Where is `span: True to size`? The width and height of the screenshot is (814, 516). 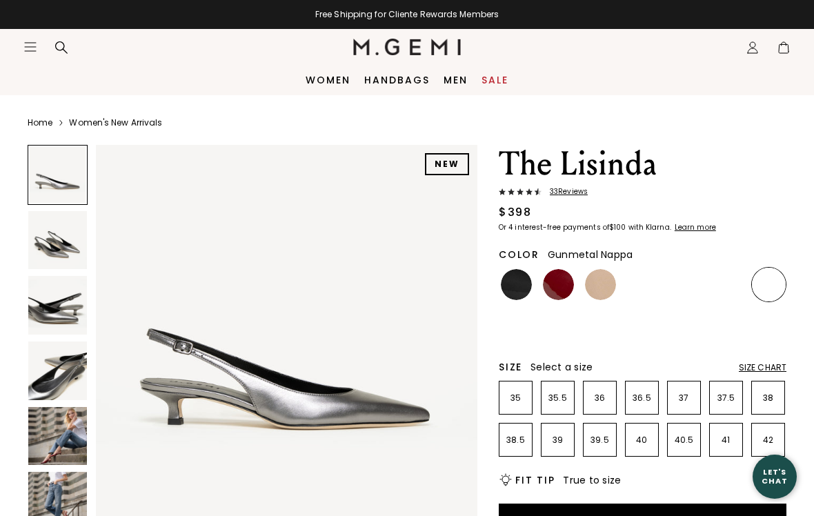
span: True to size is located at coordinates (592, 480).